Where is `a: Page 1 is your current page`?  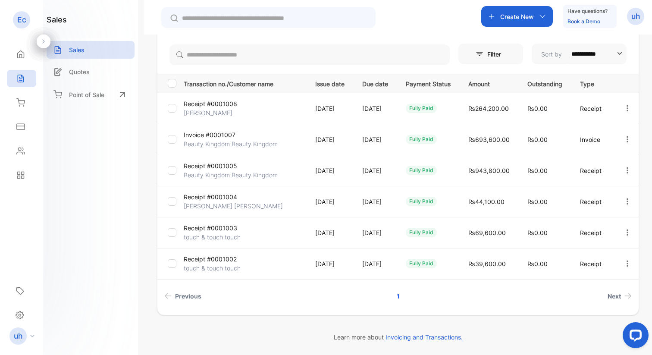
a: Page 1 is your current page is located at coordinates (398, 296).